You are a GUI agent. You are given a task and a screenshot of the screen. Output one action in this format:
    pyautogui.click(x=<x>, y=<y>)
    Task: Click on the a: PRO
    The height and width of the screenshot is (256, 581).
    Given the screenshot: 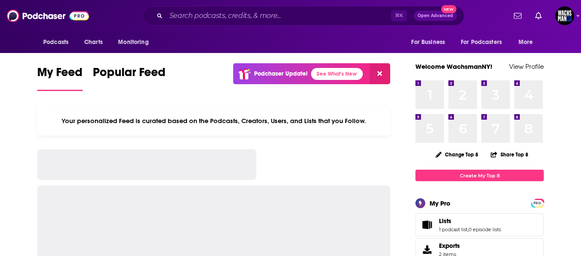 What is the action you would take?
    pyautogui.click(x=537, y=203)
    